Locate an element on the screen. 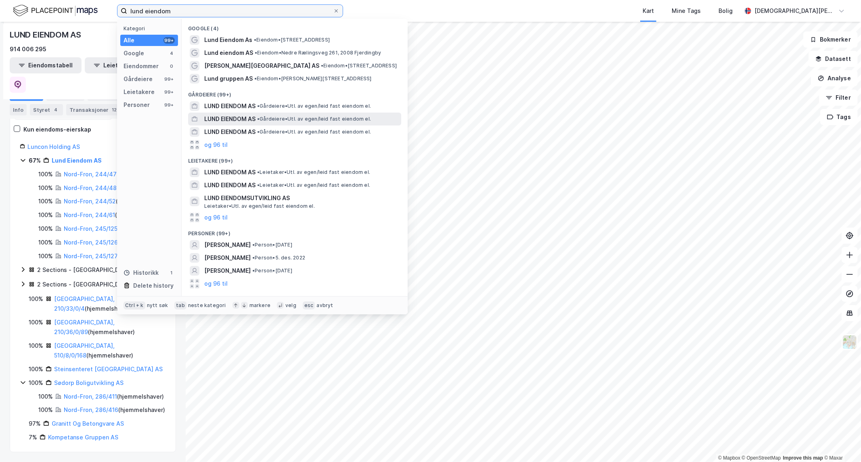 The height and width of the screenshot is (462, 861). img: logo.f888ab2527a4732fd821a326f86c7f29.svg is located at coordinates (55, 10).